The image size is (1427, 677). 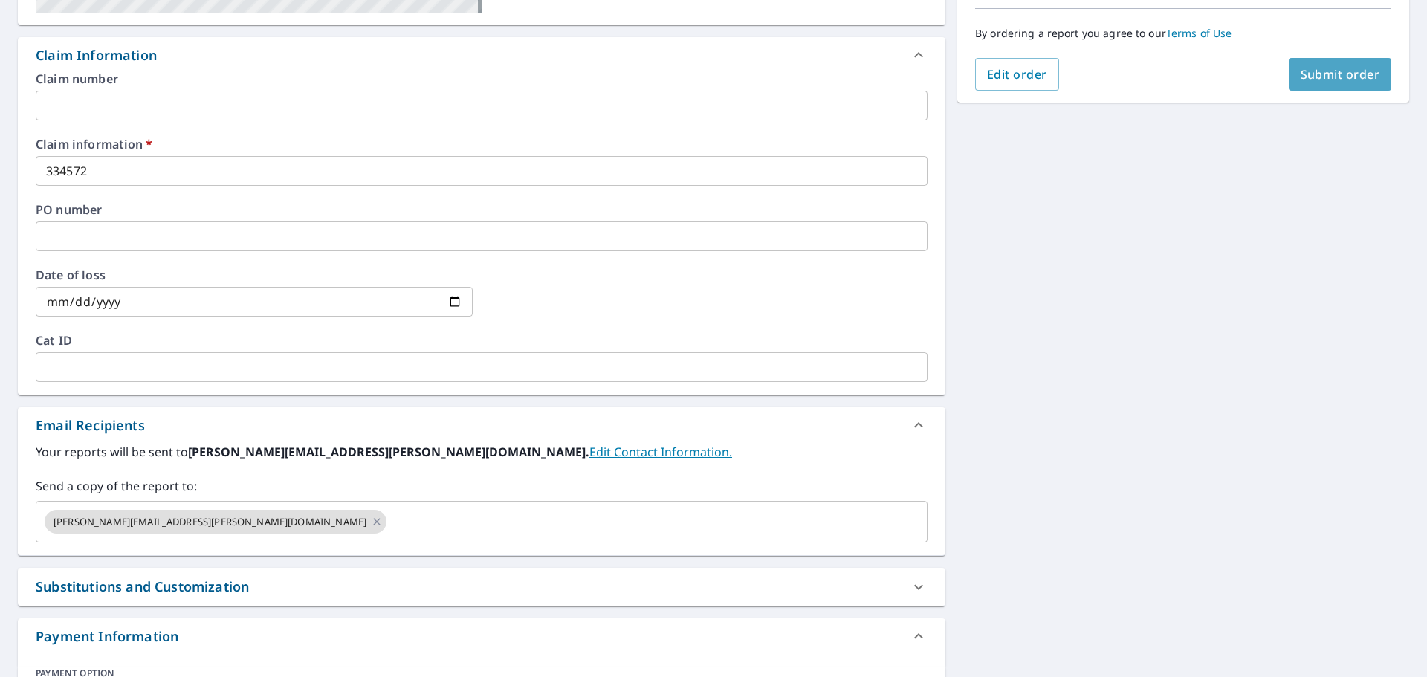 I want to click on label: Your reports will be sent to, so click(x=482, y=452).